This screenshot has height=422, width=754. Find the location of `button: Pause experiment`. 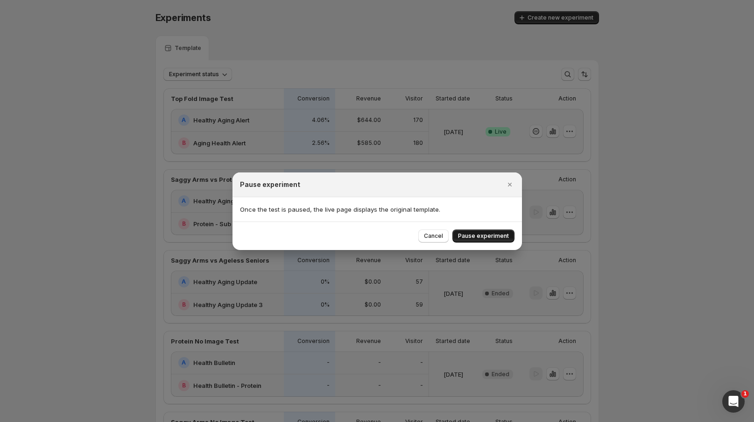

button: Pause experiment is located at coordinates (483, 236).